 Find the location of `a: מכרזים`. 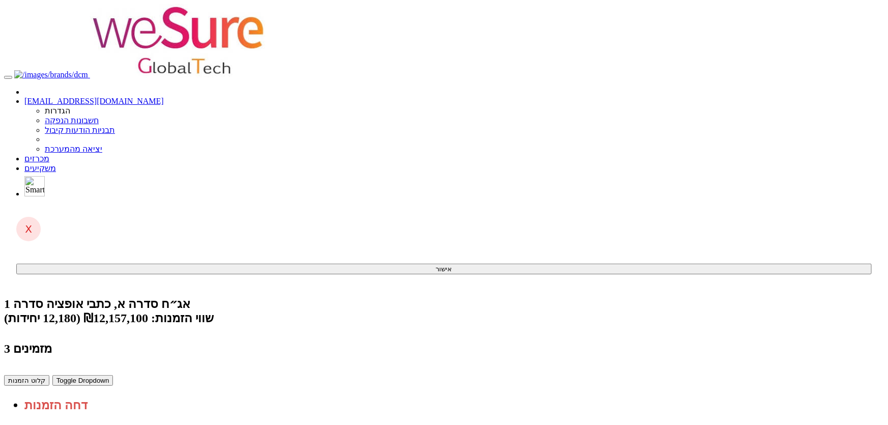

a: מכרזים is located at coordinates (37, 158).